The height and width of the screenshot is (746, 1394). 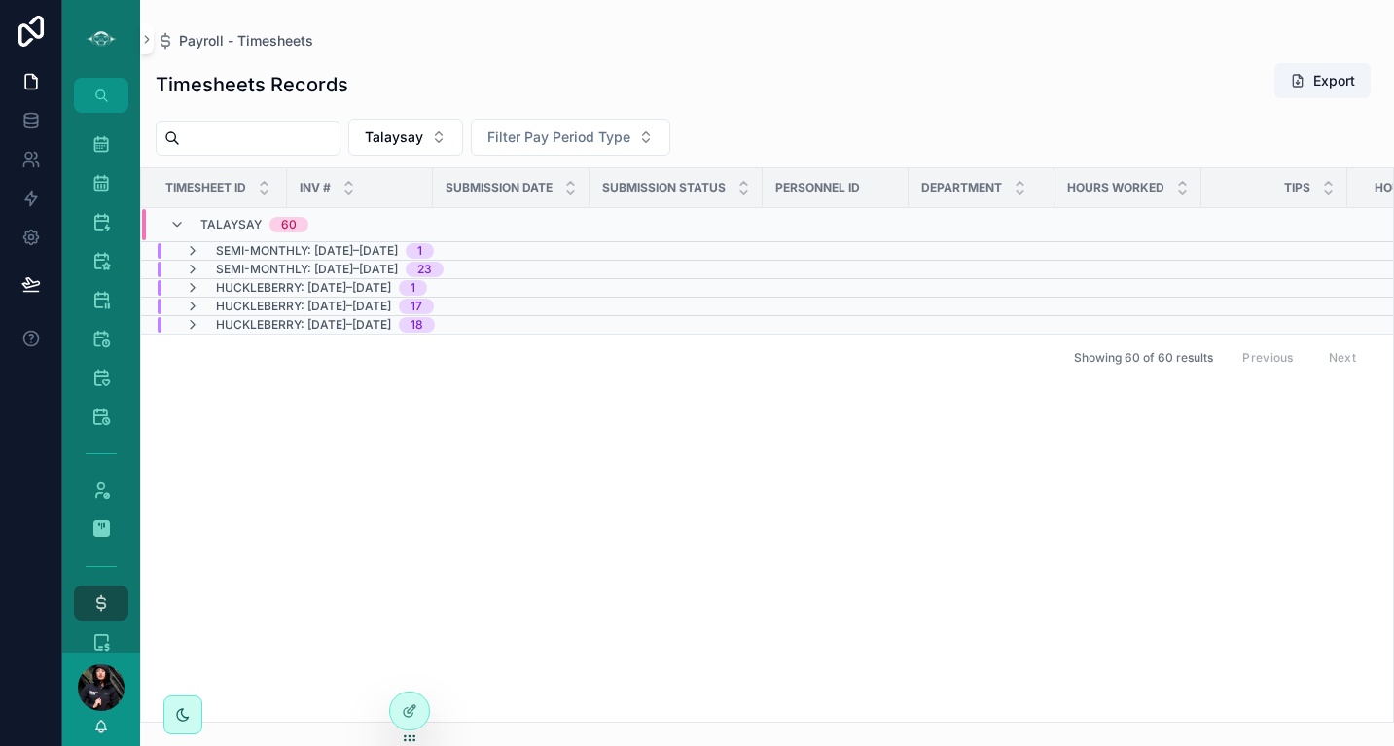 What do you see at coordinates (101, 382) in the screenshot?
I see `div: scrollable content` at bounding box center [101, 382].